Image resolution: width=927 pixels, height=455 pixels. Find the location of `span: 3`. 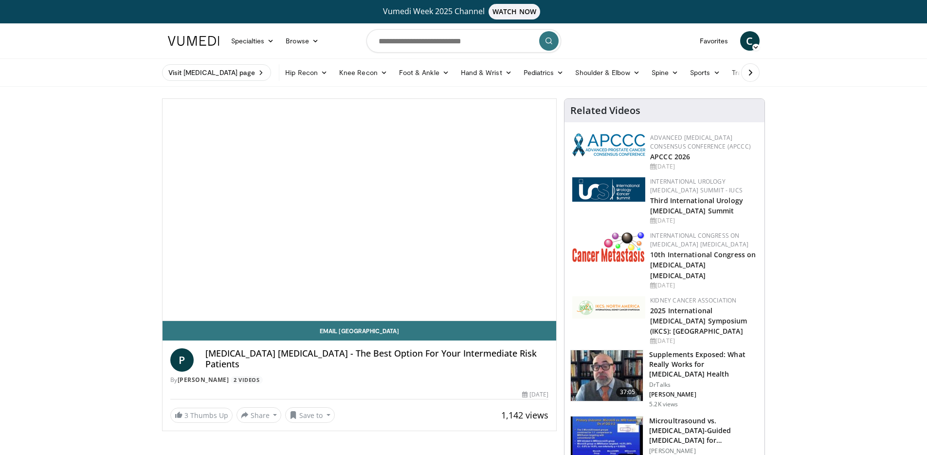

span: 3 is located at coordinates (186, 415).